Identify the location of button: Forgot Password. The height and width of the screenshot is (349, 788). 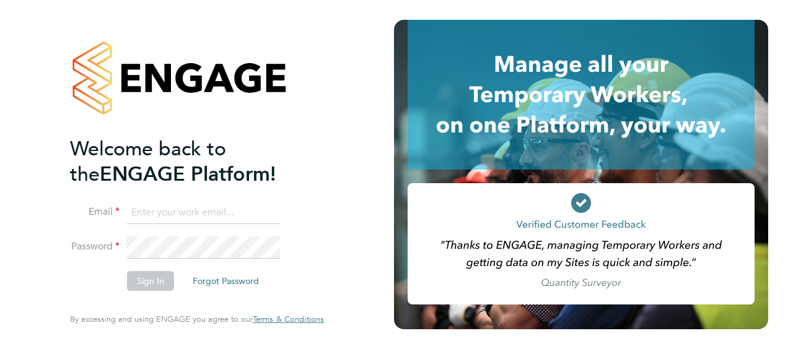
(225, 281).